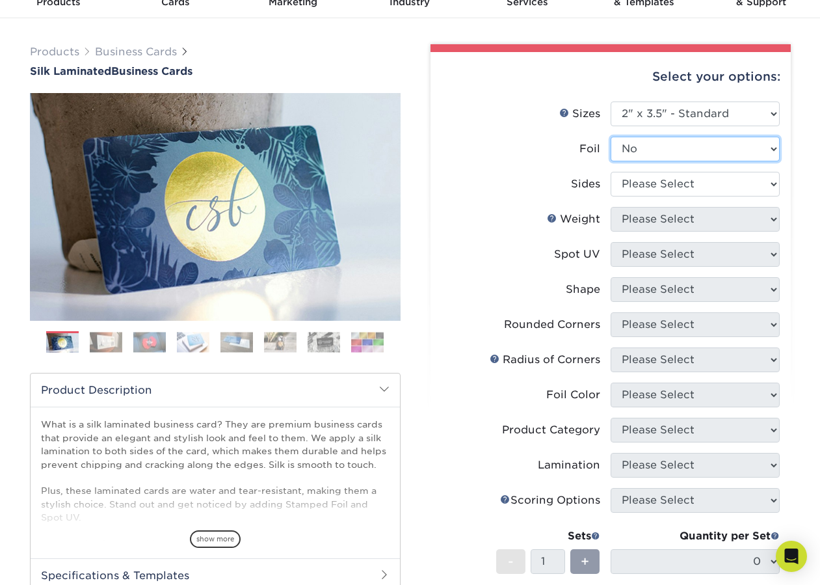 The width and height of the screenshot is (820, 585). Describe the element at coordinates (573, 395) in the screenshot. I see `div: Foil Color` at that location.